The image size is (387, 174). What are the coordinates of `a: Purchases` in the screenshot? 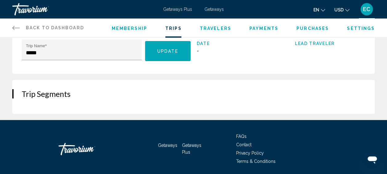 It's located at (312, 28).